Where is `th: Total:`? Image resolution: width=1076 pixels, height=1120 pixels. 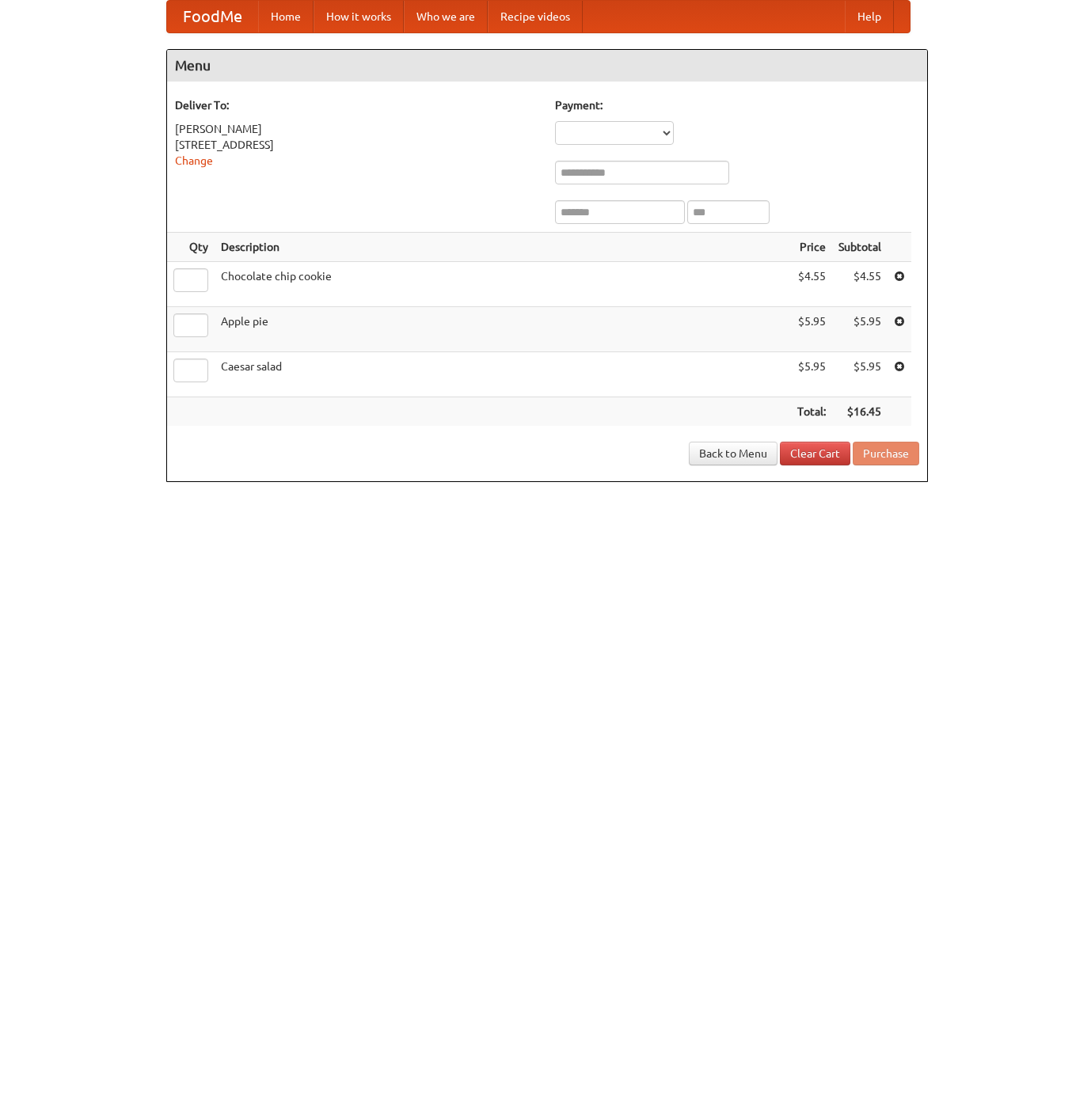 th: Total: is located at coordinates (811, 412).